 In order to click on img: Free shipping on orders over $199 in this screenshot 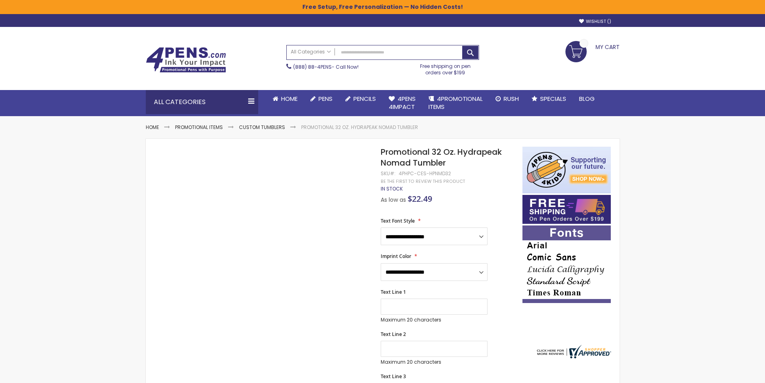, I will do `click(567, 209)`.